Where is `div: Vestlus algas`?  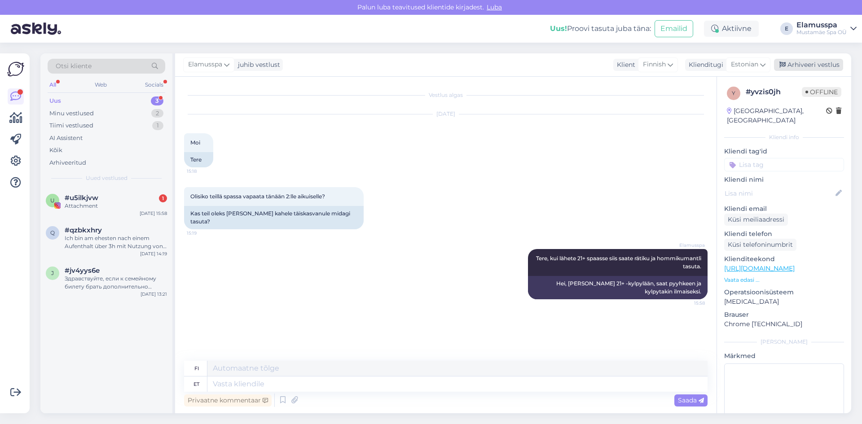
div: Vestlus algas is located at coordinates (446, 95).